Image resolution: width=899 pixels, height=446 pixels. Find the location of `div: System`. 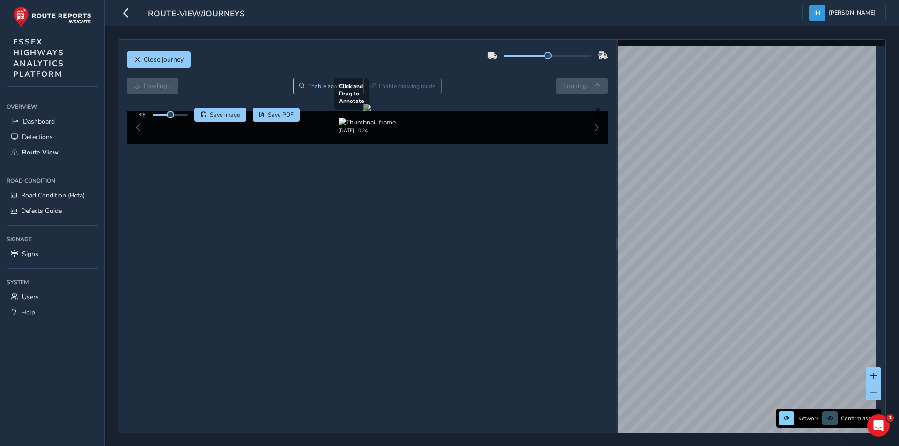

div: System is located at coordinates (52, 282).